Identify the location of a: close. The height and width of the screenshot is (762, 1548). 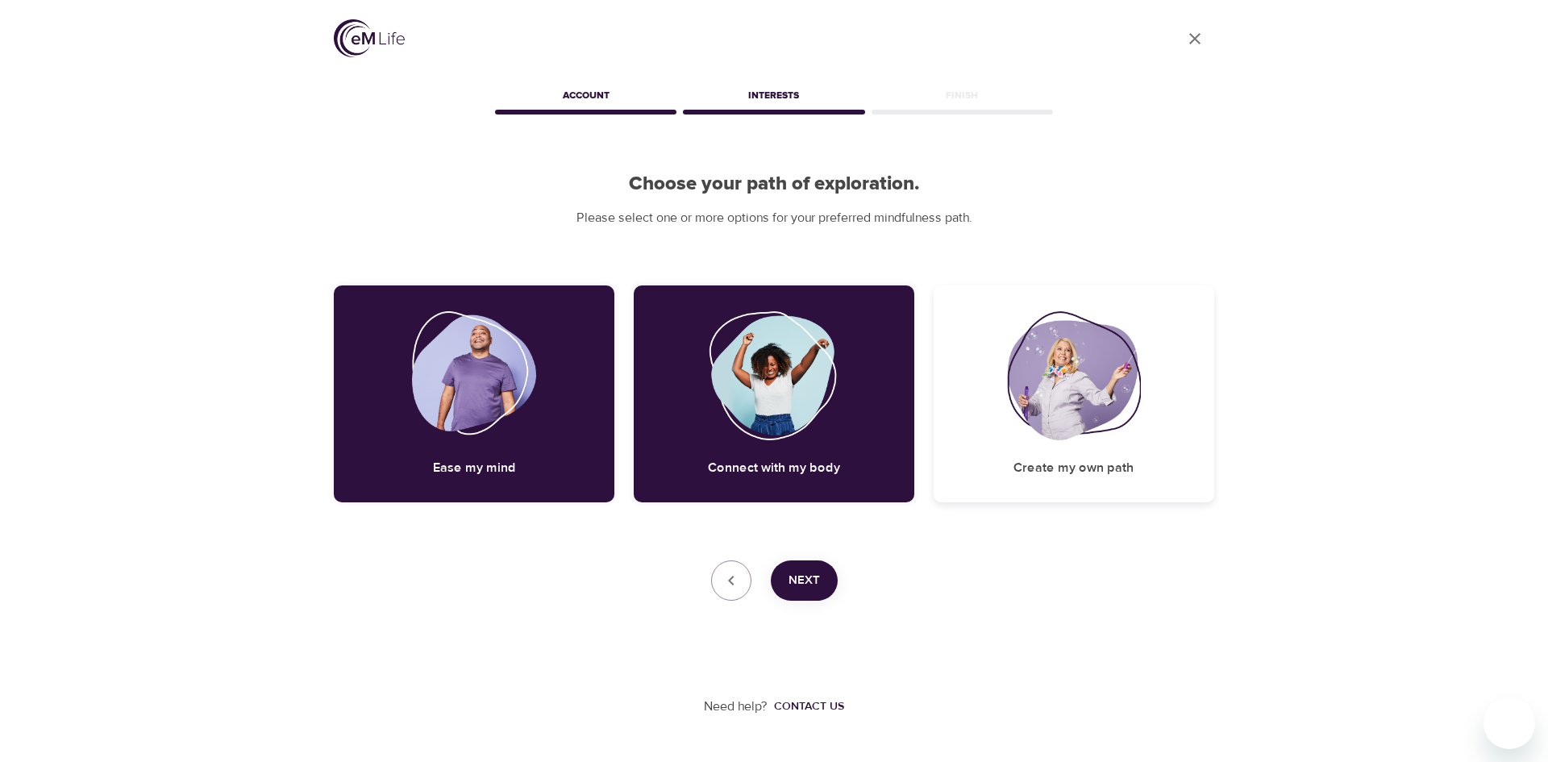
(1195, 39).